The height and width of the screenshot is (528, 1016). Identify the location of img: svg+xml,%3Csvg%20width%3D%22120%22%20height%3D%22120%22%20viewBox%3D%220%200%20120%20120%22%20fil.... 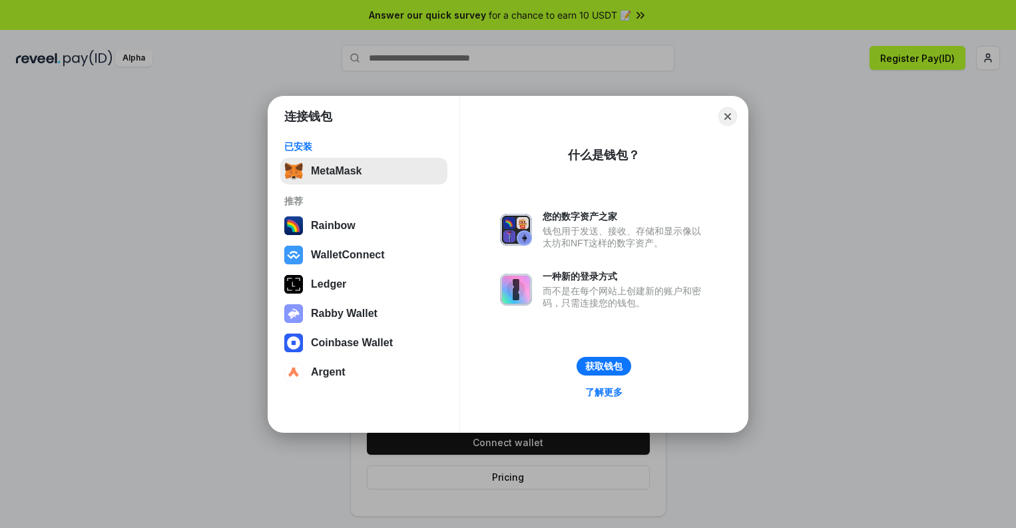
(294, 226).